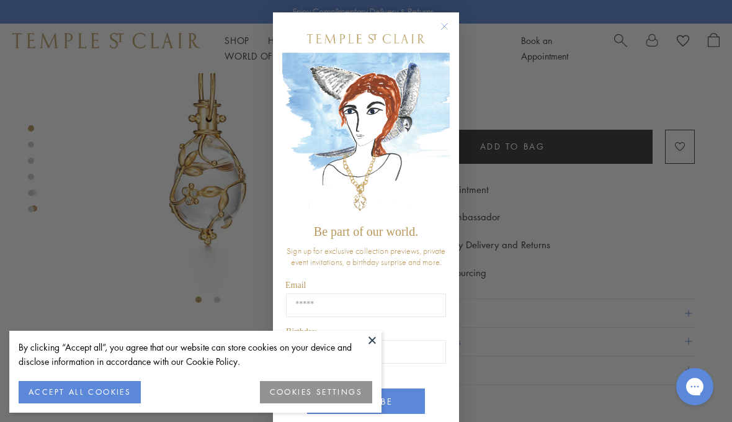  I want to click on span: Email, so click(295, 285).